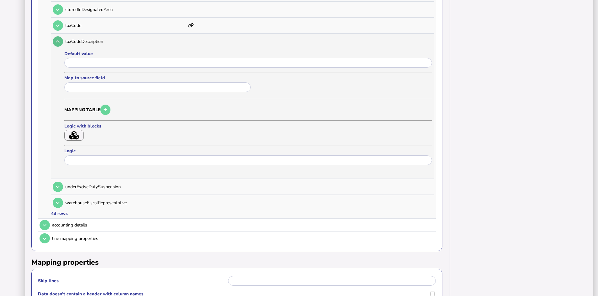 The height and width of the screenshot is (296, 598). What do you see at coordinates (248, 151) in the screenshot?
I see `label: Logic` at bounding box center [248, 151].